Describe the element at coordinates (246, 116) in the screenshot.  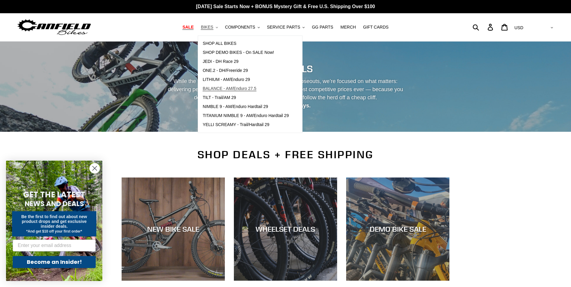
I see `span: TITANIUM NIMBLE 9 - AM/Enduro Hardtail 29` at that location.